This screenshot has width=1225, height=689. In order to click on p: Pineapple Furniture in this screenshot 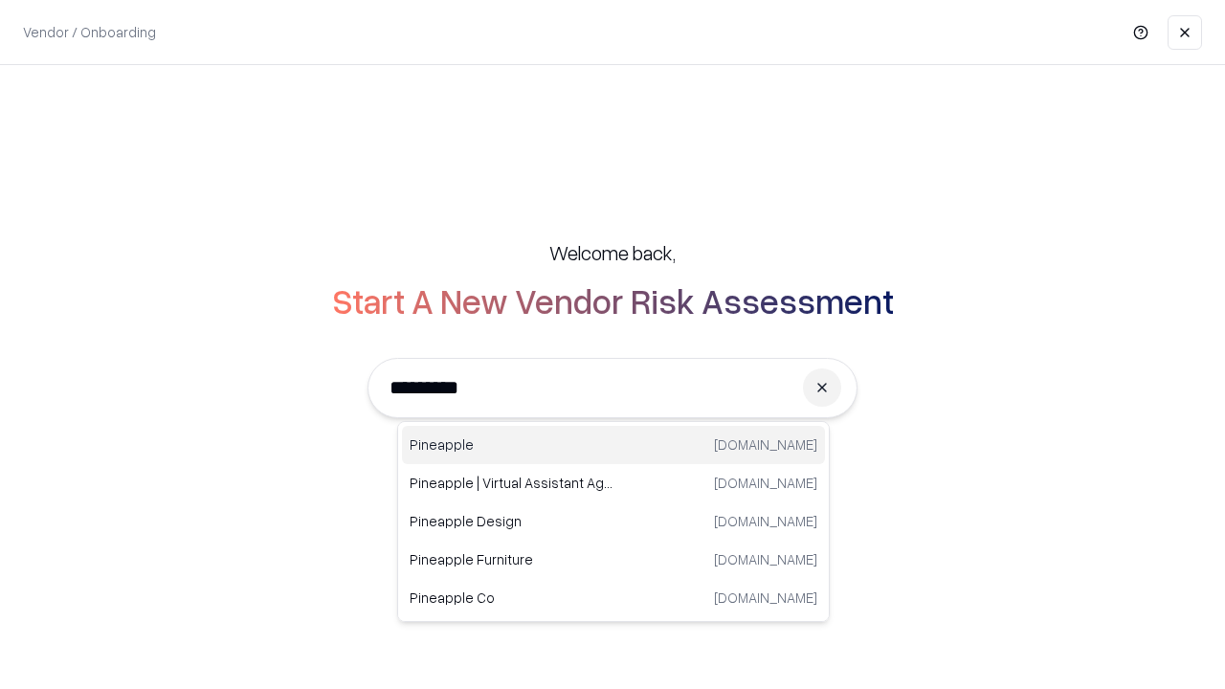, I will do `click(511, 559)`.